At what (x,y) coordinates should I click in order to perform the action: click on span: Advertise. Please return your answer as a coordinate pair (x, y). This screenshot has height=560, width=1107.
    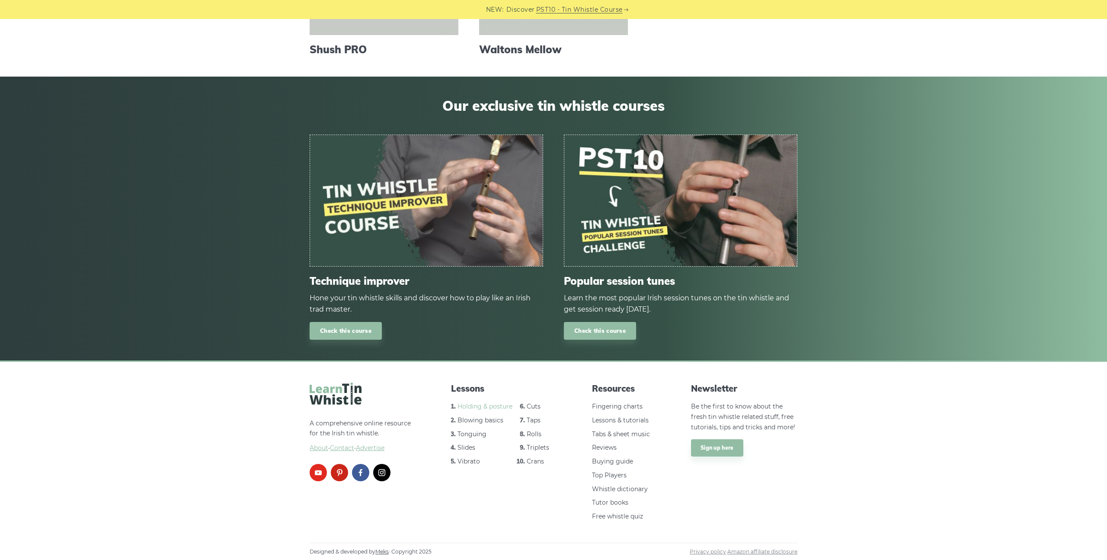
    Looking at the image, I should click on (370, 448).